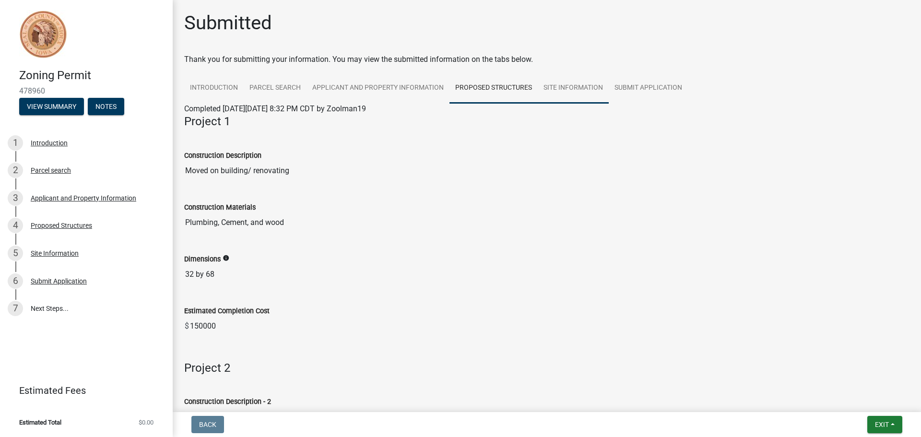 The height and width of the screenshot is (437, 921). What do you see at coordinates (83, 391) in the screenshot?
I see `a: Estimated Fees` at bounding box center [83, 391].